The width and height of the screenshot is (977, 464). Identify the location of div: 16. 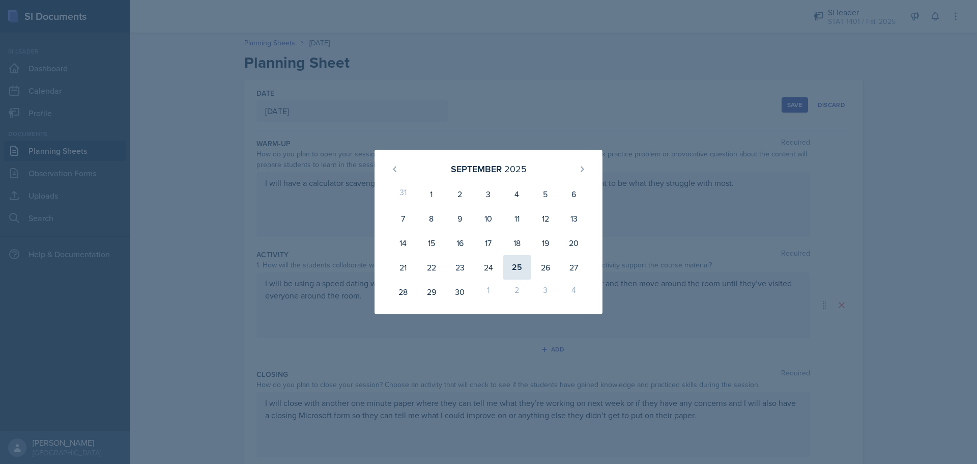
(460, 243).